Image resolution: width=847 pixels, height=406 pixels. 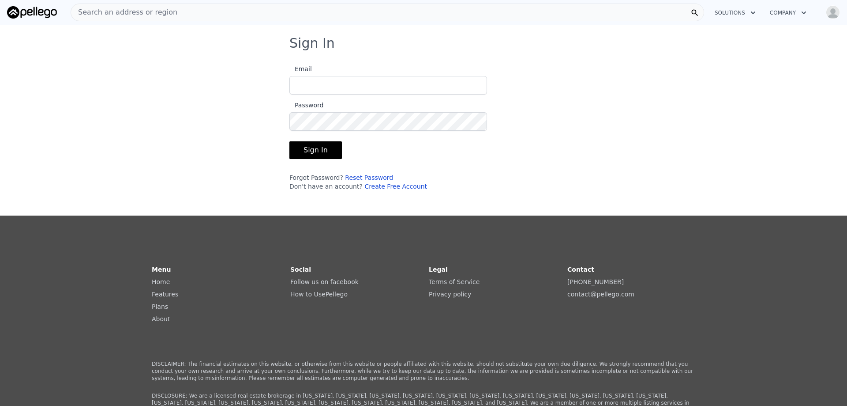 What do you see at coordinates (735, 13) in the screenshot?
I see `button: Solutions` at bounding box center [735, 13].